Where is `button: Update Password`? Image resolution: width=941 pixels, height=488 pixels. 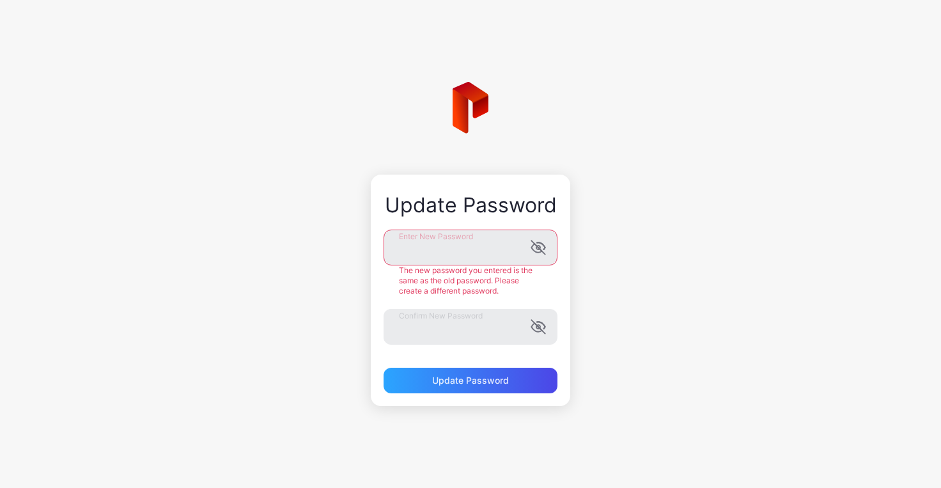 button: Update Password is located at coordinates (471, 381).